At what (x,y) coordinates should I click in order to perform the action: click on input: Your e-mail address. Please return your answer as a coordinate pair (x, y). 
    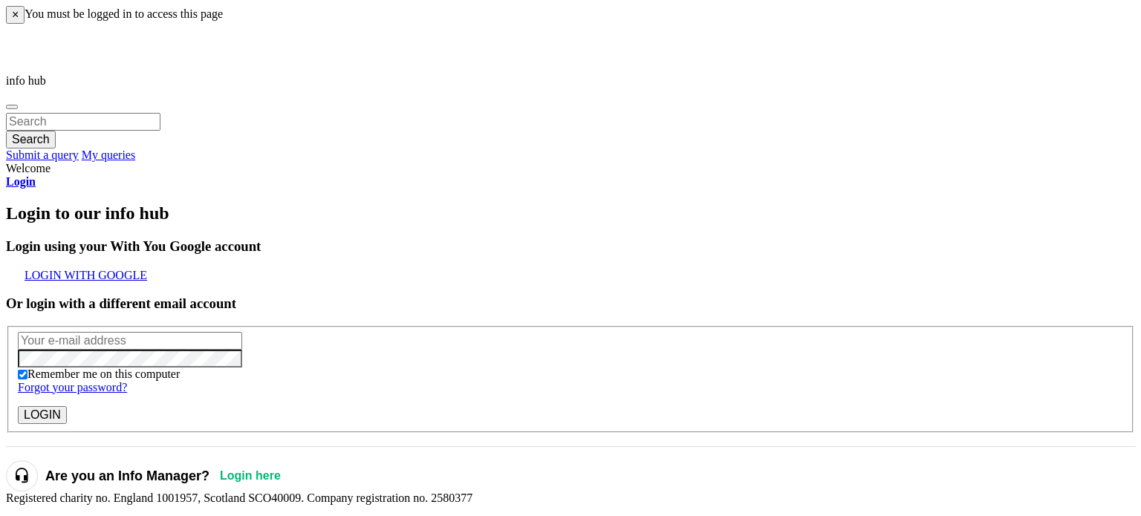
    Looking at the image, I should click on (130, 341).